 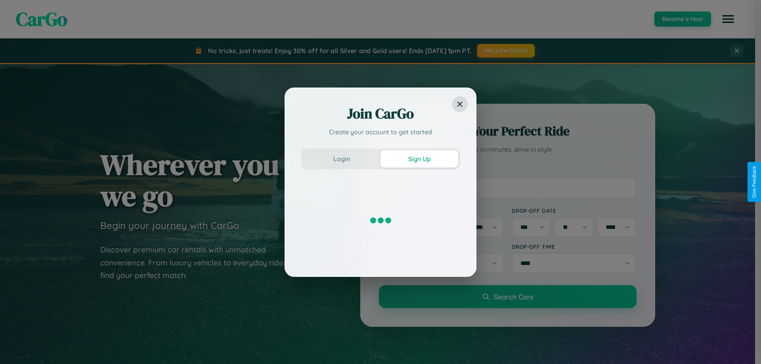 What do you see at coordinates (420, 159) in the screenshot?
I see `button: Sign Up` at bounding box center [420, 159].